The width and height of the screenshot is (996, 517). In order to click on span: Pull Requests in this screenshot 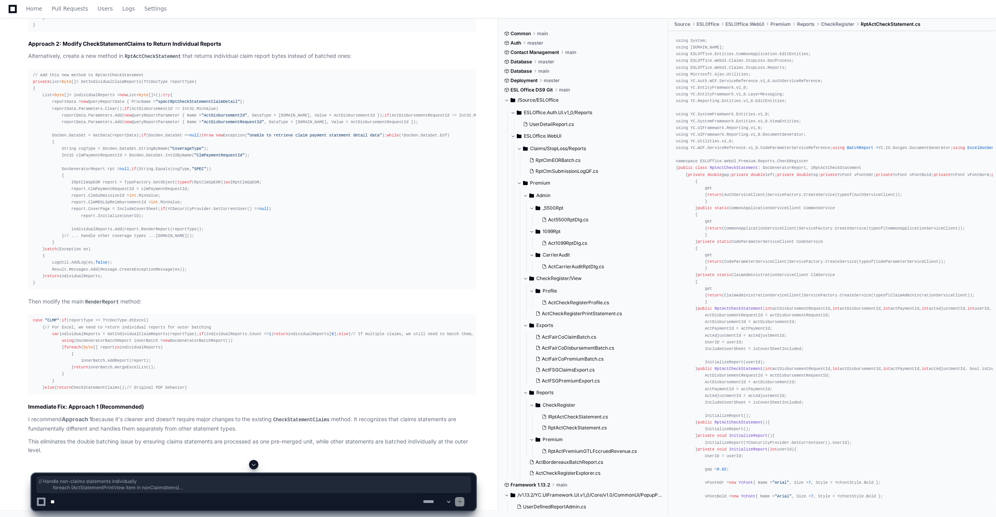, I will do `click(70, 9)`.